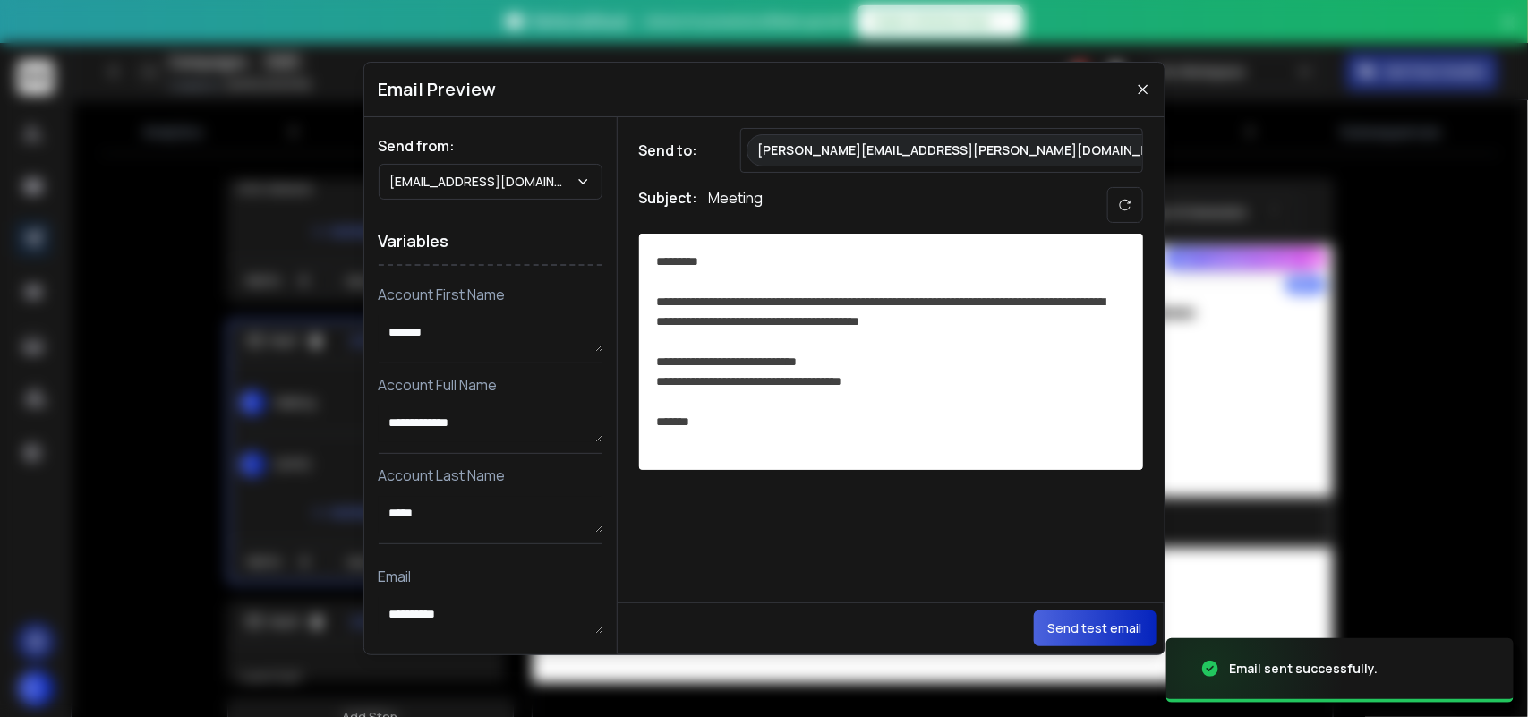 This screenshot has width=1528, height=717. What do you see at coordinates (491, 242) in the screenshot?
I see `h1: Variables` at bounding box center [491, 242].